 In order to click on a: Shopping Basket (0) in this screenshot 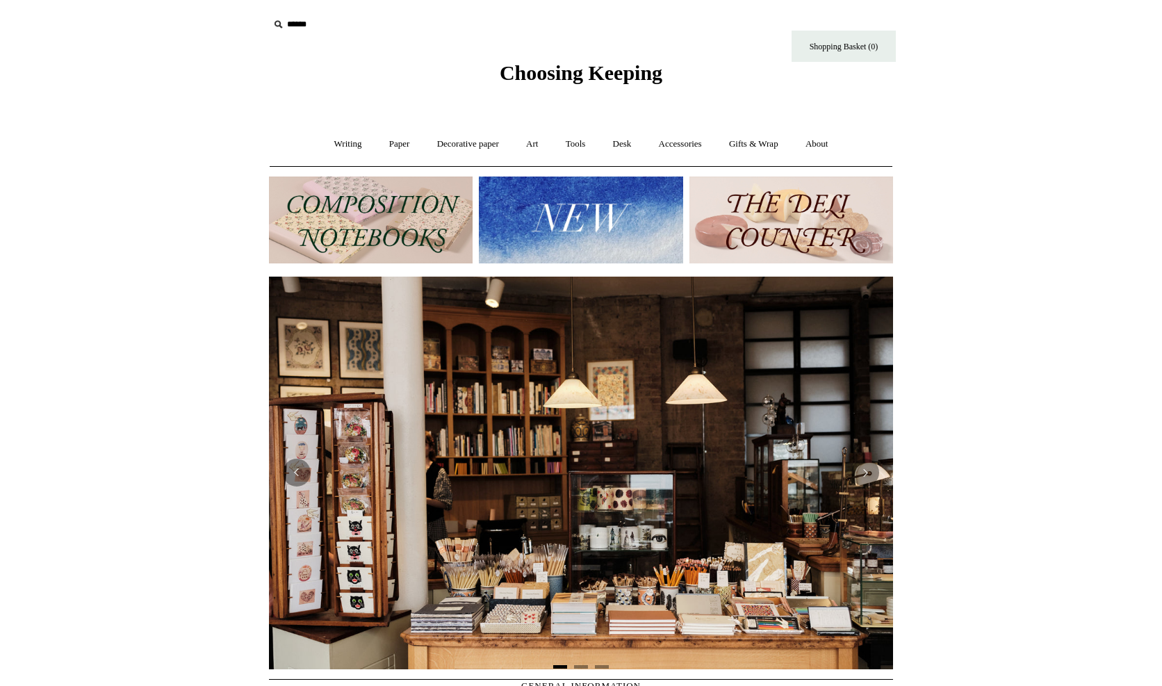, I will do `click(844, 46)`.